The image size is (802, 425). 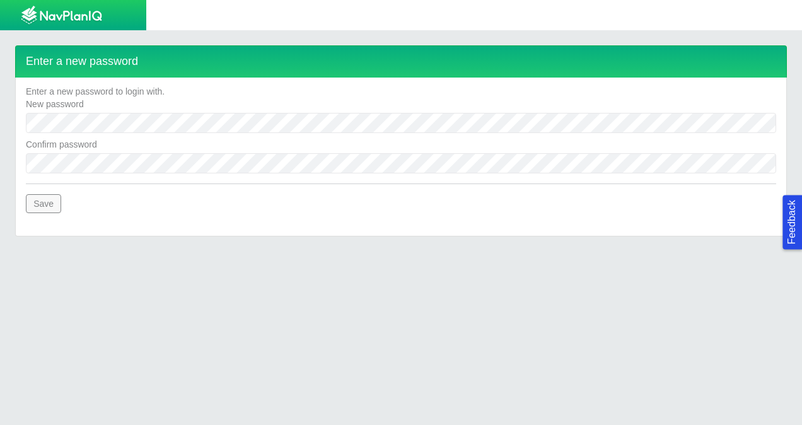 What do you see at coordinates (401, 61) in the screenshot?
I see `h4: Enter a new password` at bounding box center [401, 61].